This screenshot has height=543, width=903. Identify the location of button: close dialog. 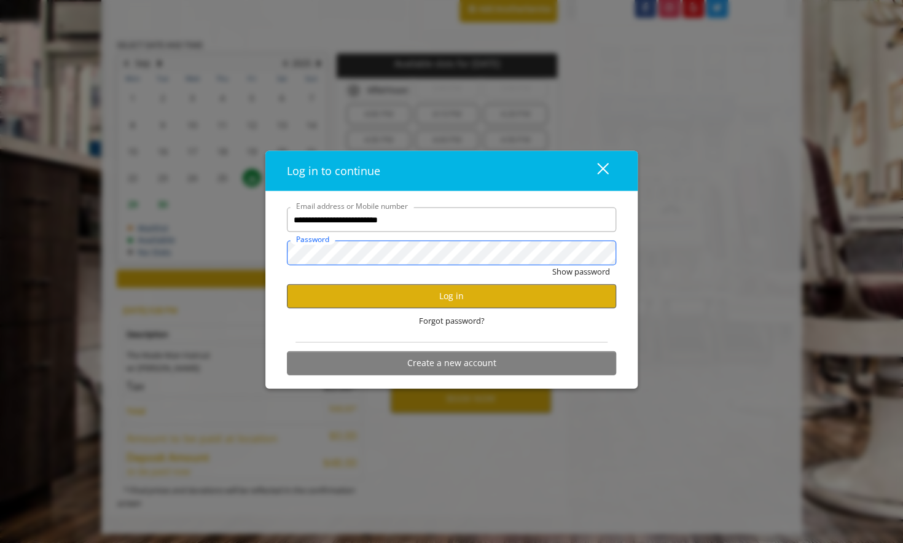
(595, 171).